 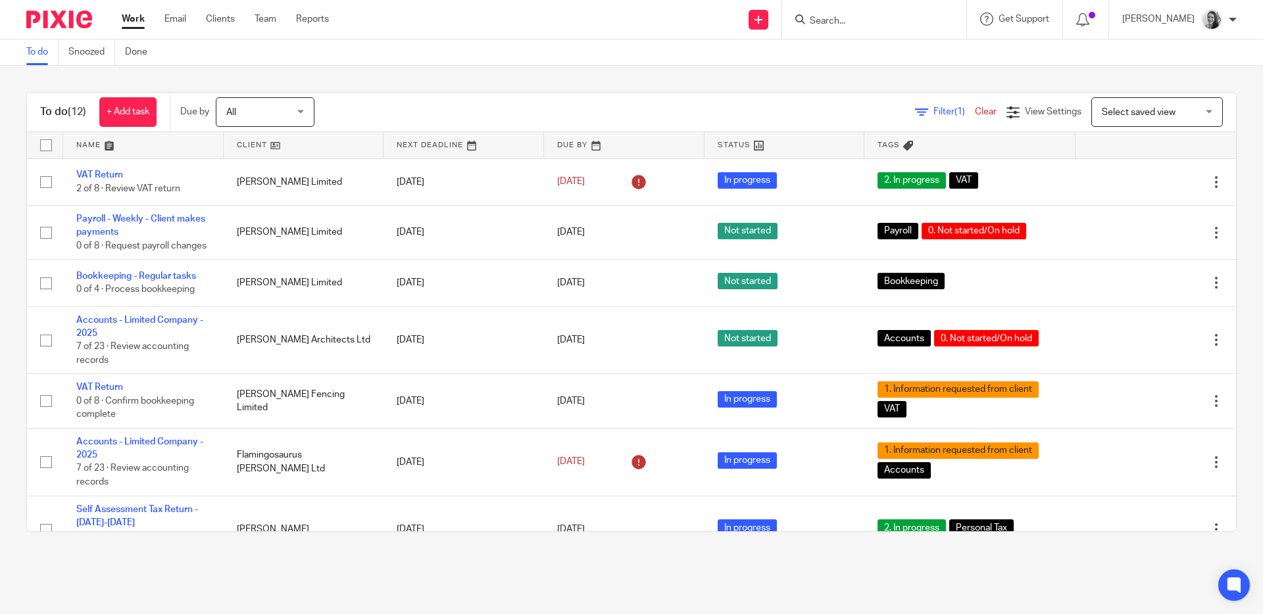 I want to click on span: (1), so click(x=960, y=112).